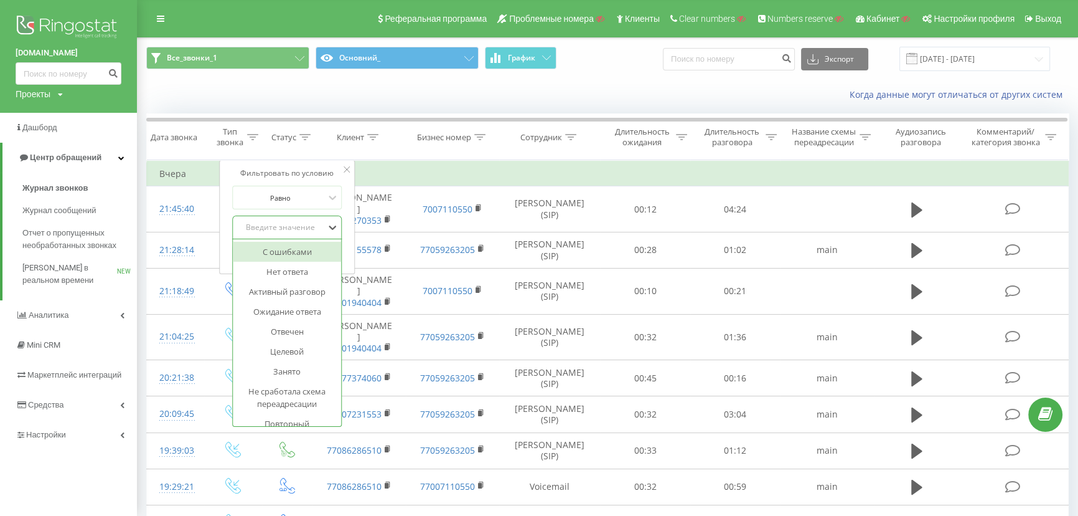  What do you see at coordinates (642, 137) in the screenshot?
I see `div: Длительность ожидания` at bounding box center [642, 137].